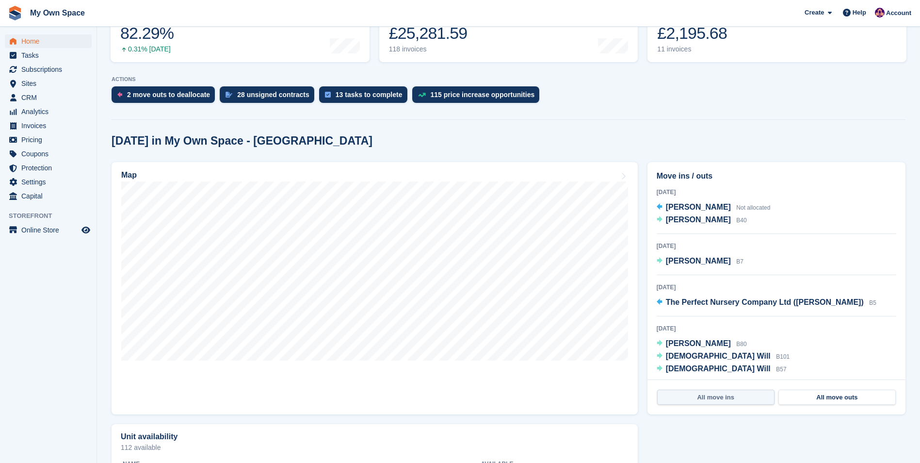 This screenshot has height=463, width=920. I want to click on span: Pricing, so click(50, 140).